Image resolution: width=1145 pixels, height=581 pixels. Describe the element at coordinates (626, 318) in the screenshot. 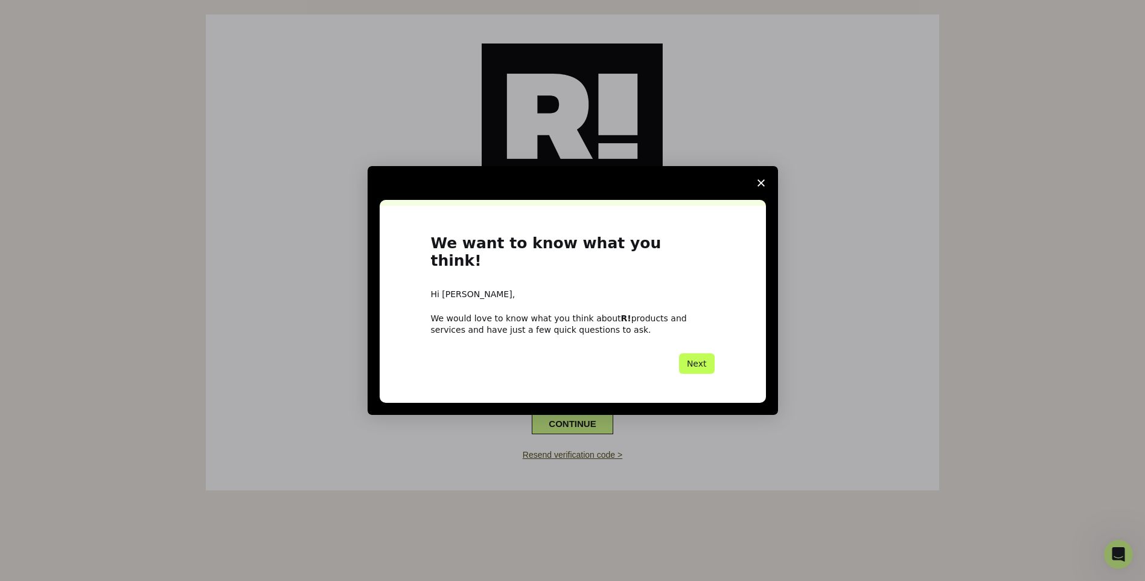

I see `b: R!` at that location.